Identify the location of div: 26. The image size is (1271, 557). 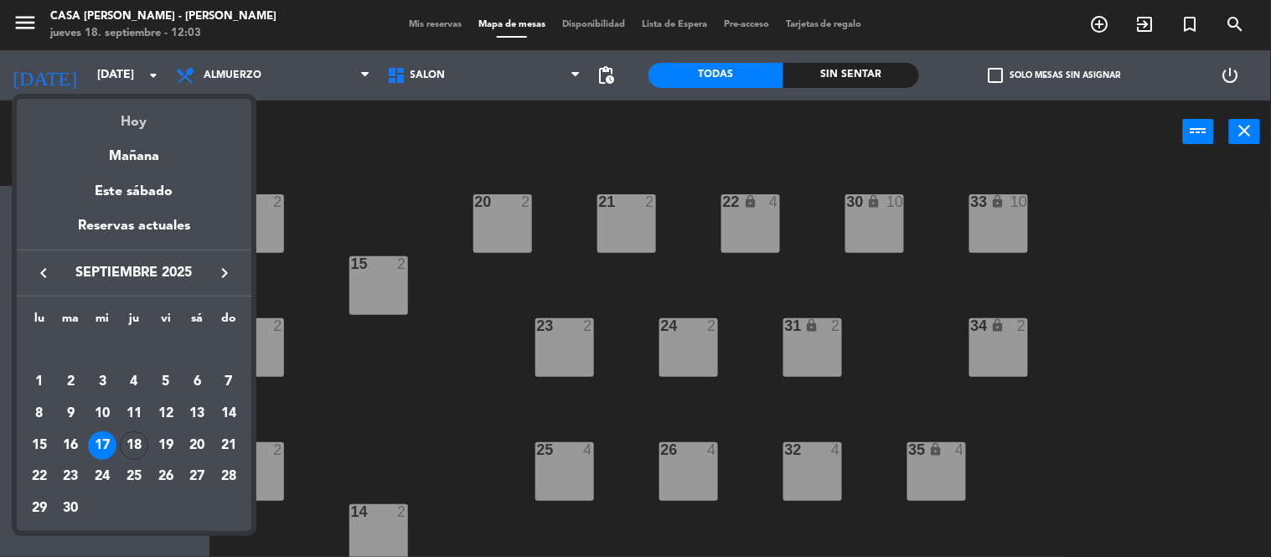
(166, 477).